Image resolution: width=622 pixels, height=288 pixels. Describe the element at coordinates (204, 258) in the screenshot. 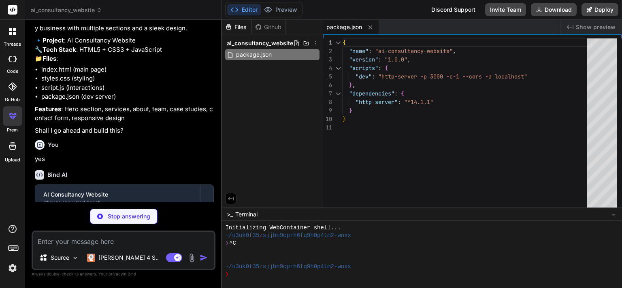

I see `img: icon` at that location.